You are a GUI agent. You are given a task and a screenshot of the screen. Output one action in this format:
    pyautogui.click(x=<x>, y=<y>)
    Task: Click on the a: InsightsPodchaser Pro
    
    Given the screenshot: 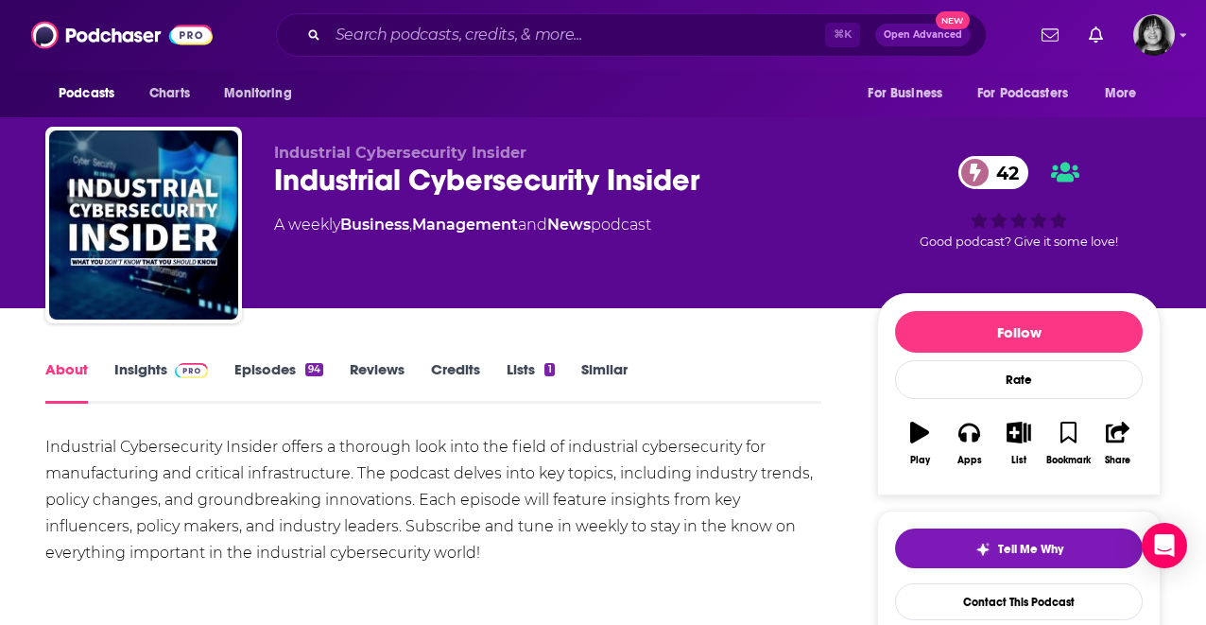 What is the action you would take?
    pyautogui.click(x=161, y=382)
    